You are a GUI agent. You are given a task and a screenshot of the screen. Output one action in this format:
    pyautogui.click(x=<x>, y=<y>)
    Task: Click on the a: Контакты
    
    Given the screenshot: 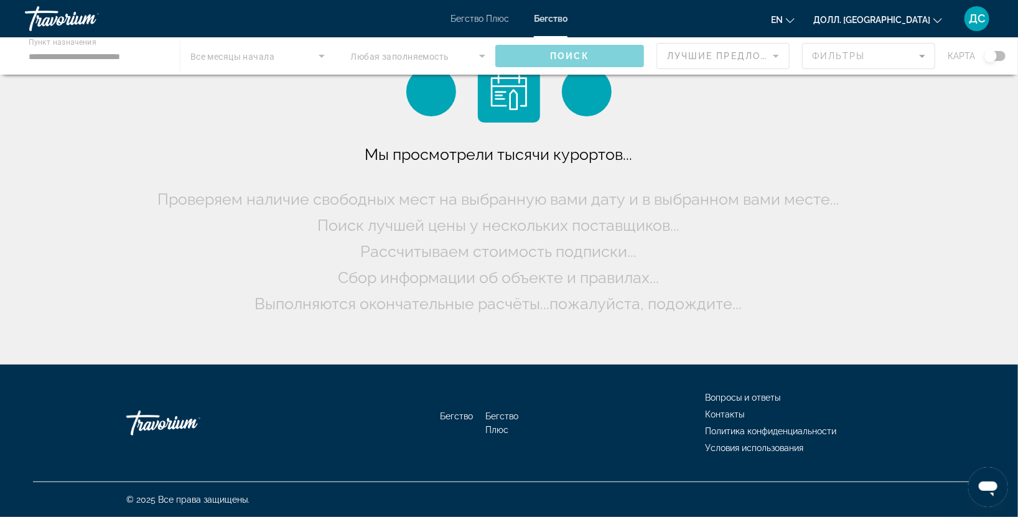 What is the action you would take?
    pyautogui.click(x=724, y=414)
    